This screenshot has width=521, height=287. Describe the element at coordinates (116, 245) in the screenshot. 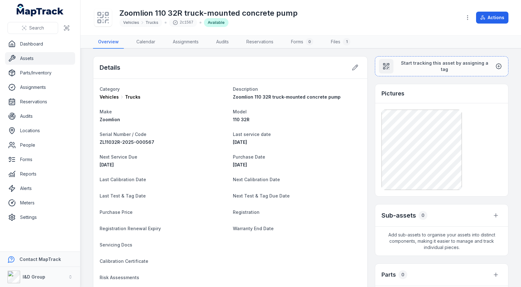

I see `span: Servicing Docs` at that location.